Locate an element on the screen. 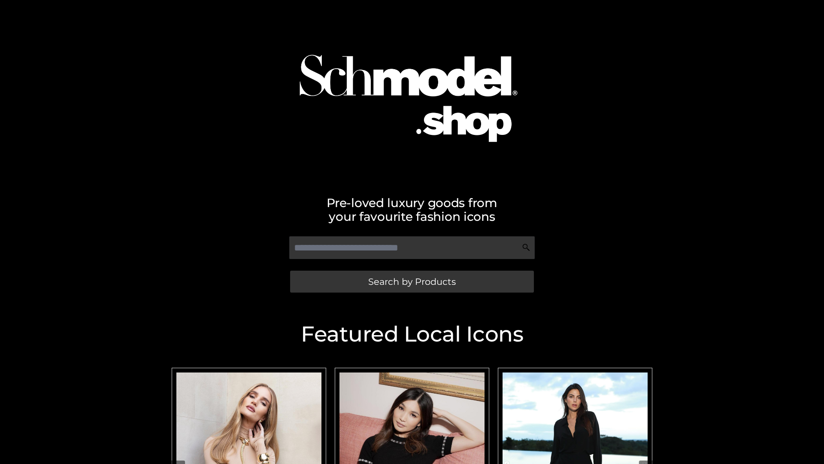  a: Search by Products is located at coordinates (412, 281).